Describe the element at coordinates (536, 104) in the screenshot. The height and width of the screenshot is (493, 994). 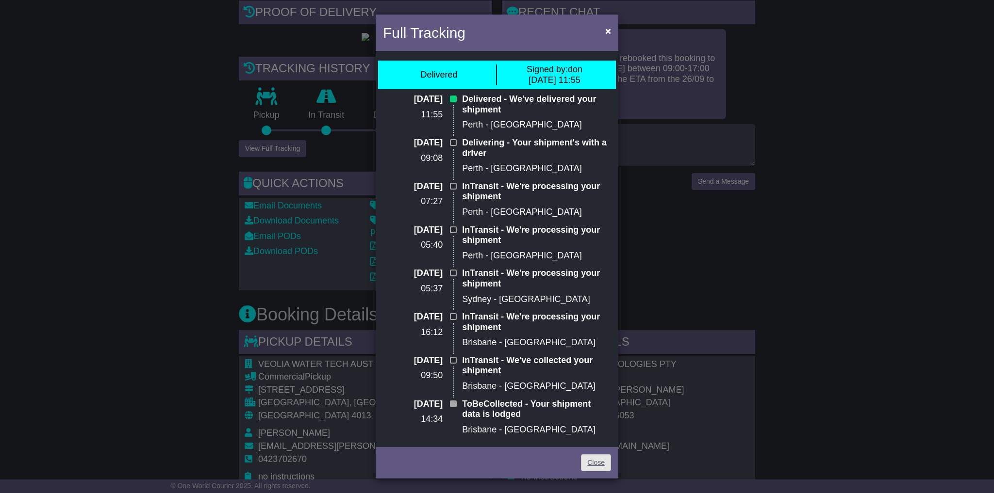
I see `p: Delivered - We've delivered your shipment` at that location.